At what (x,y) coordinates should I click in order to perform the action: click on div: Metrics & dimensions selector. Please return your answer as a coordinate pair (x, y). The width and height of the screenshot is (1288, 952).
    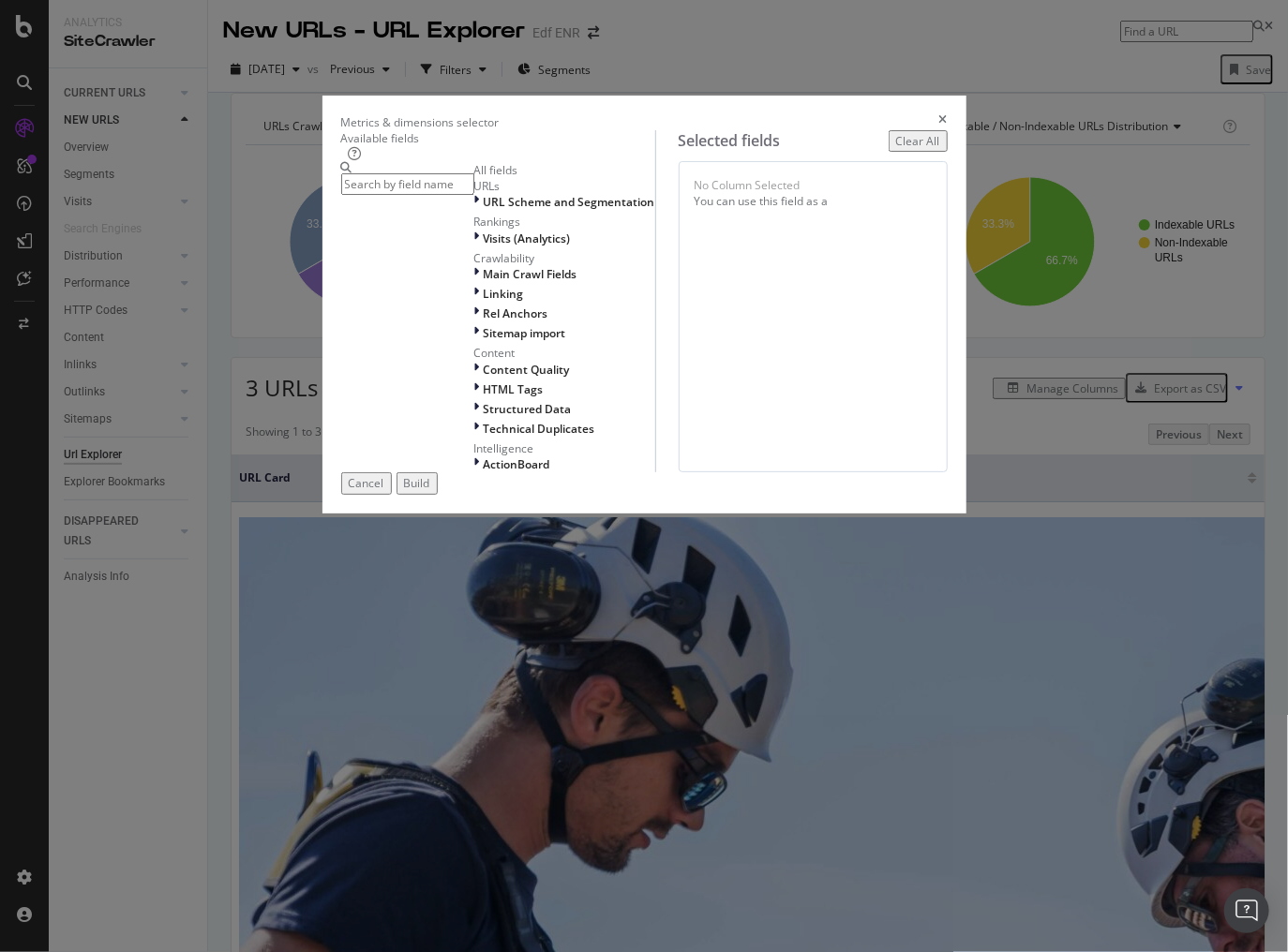
    Looking at the image, I should click on (421, 122).